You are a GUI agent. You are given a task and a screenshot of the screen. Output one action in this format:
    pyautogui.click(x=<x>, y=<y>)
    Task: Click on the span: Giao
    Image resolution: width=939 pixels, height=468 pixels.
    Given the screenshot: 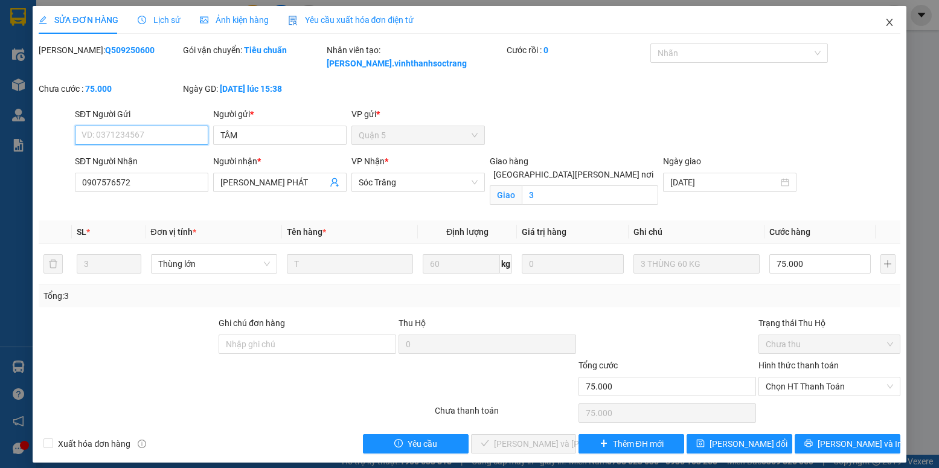 What is the action you would take?
    pyautogui.click(x=505, y=195)
    